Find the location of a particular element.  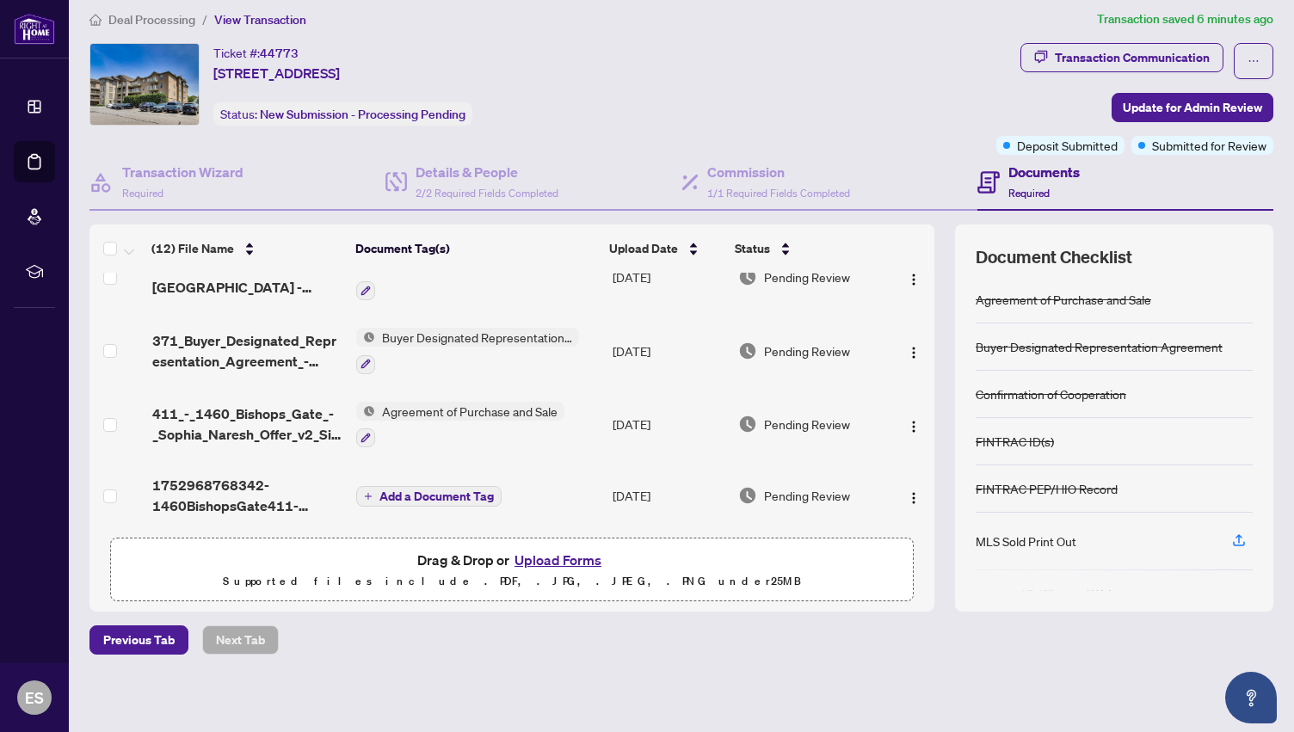

button: Update for Admin Review is located at coordinates (1192, 108).